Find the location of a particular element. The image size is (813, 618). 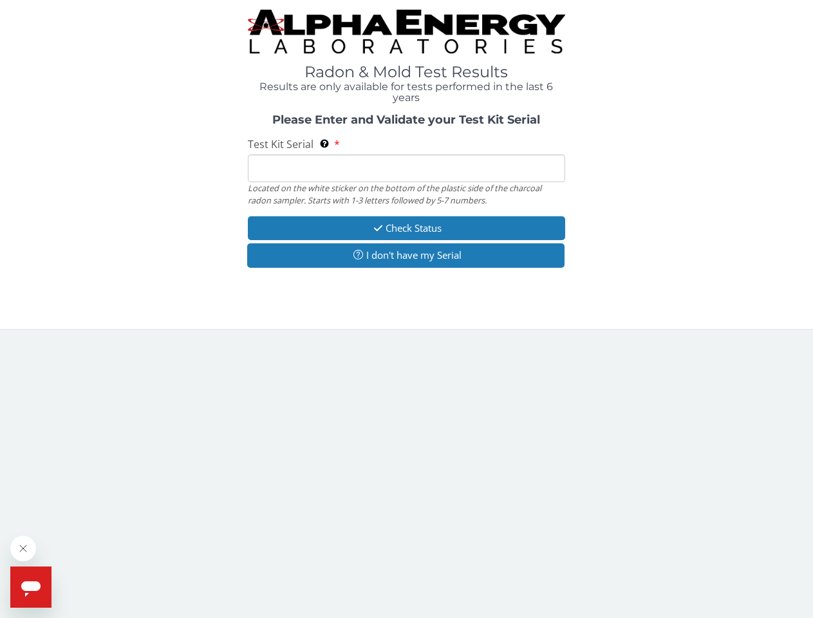

div: Located on the white sticker on the bottom of the plastic side of the charcoal radon sampler. Sta... is located at coordinates (406, 194).